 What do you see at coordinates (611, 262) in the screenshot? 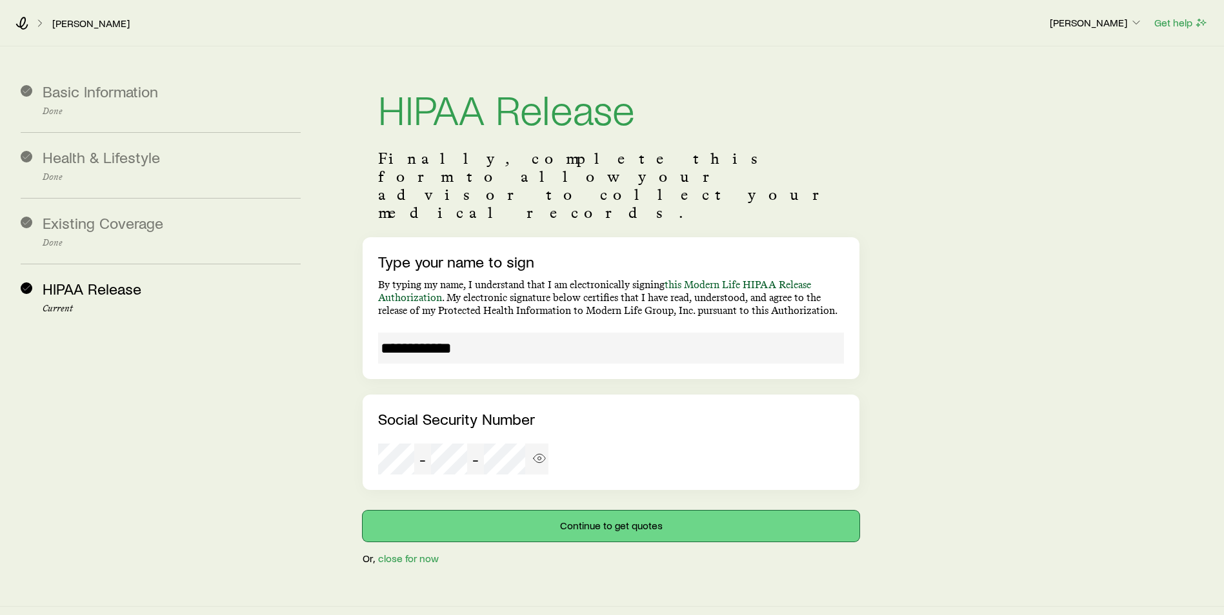
I see `p: Type your name to sign` at bounding box center [611, 262].